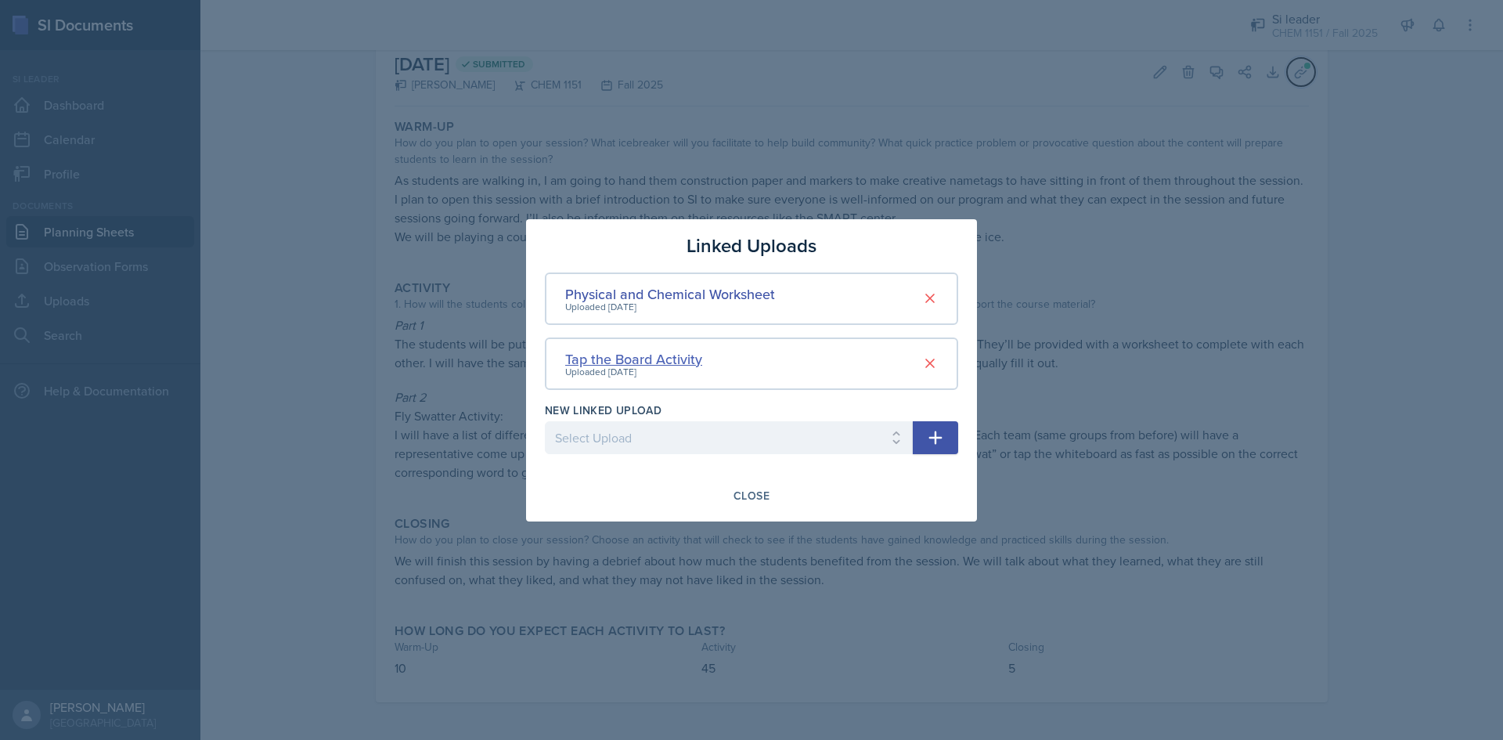  What do you see at coordinates (751, 496) in the screenshot?
I see `div: Close` at bounding box center [751, 496].